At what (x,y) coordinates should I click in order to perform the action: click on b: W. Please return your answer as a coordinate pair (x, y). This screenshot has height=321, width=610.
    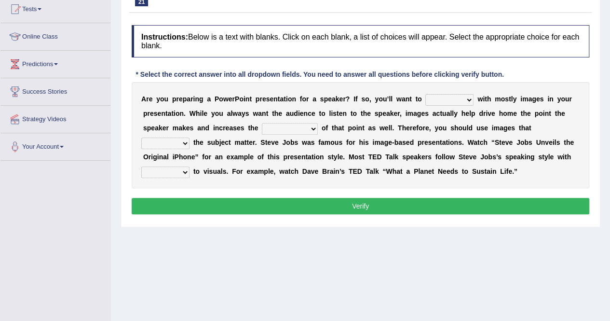
    Looking at the image, I should click on (192, 113).